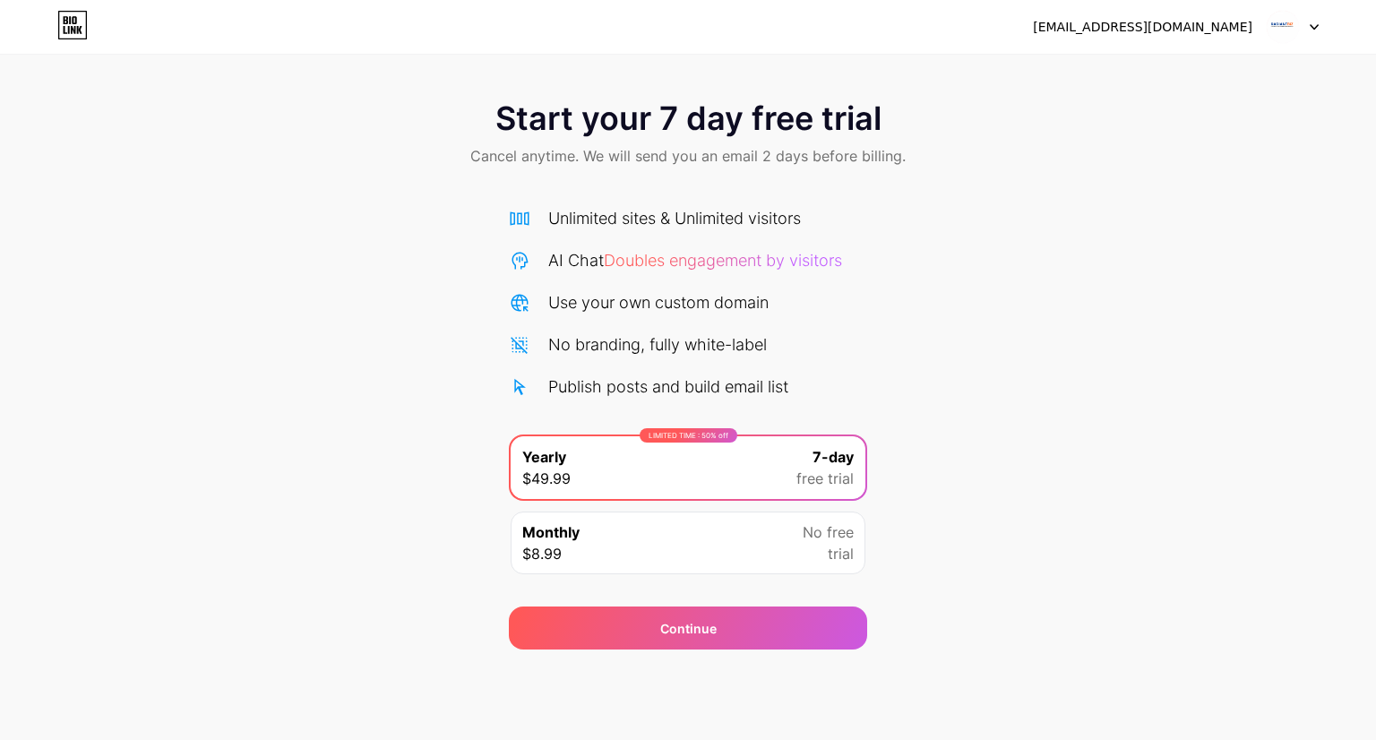 The image size is (1376, 740). Describe the element at coordinates (840, 554) in the screenshot. I see `span: trial` at that location.